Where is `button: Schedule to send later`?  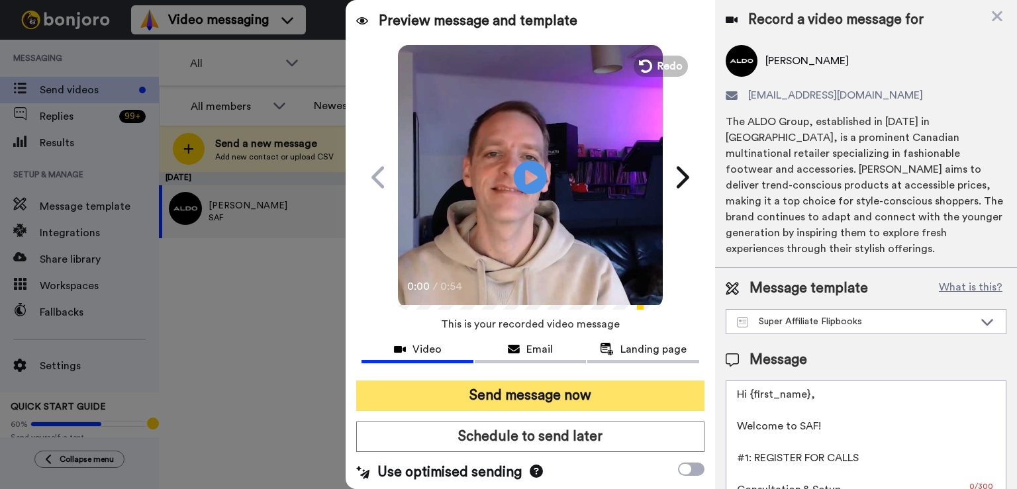
button: Schedule to send later is located at coordinates (531, 437).